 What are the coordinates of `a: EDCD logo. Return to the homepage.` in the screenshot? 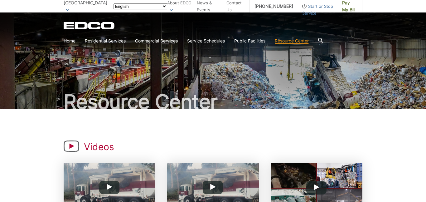 It's located at (89, 26).